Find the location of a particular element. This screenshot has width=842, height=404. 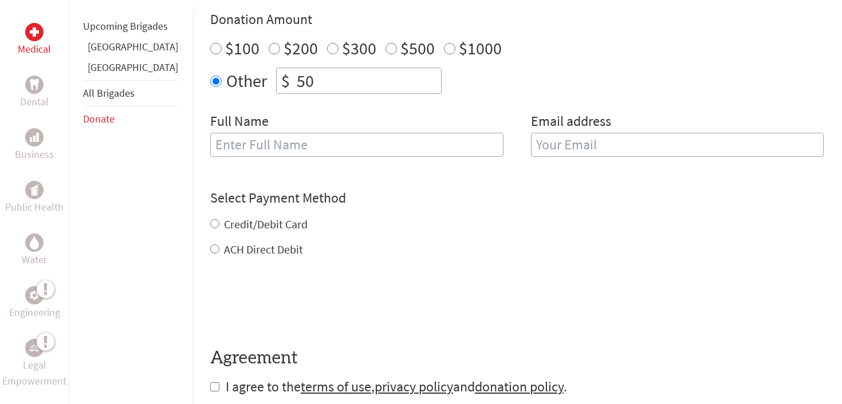

label: $100 is located at coordinates (242, 48).